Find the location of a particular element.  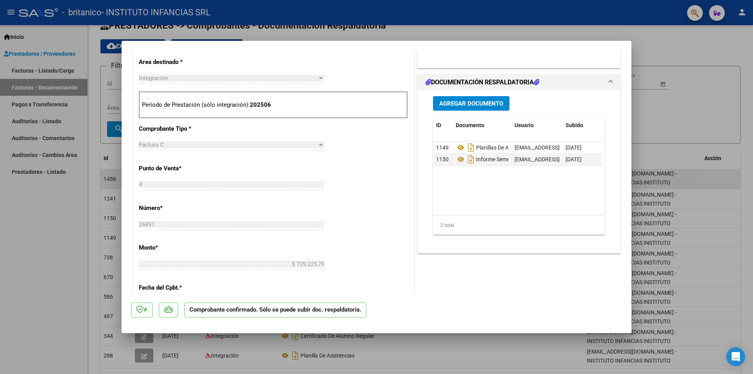

datatable-header-cell: Subido is located at coordinates (582, 125).